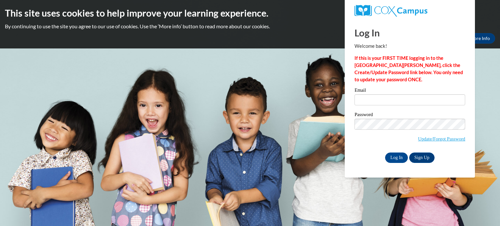 This screenshot has width=500, height=226. I want to click on a: Update/Forgot Password, so click(442, 139).